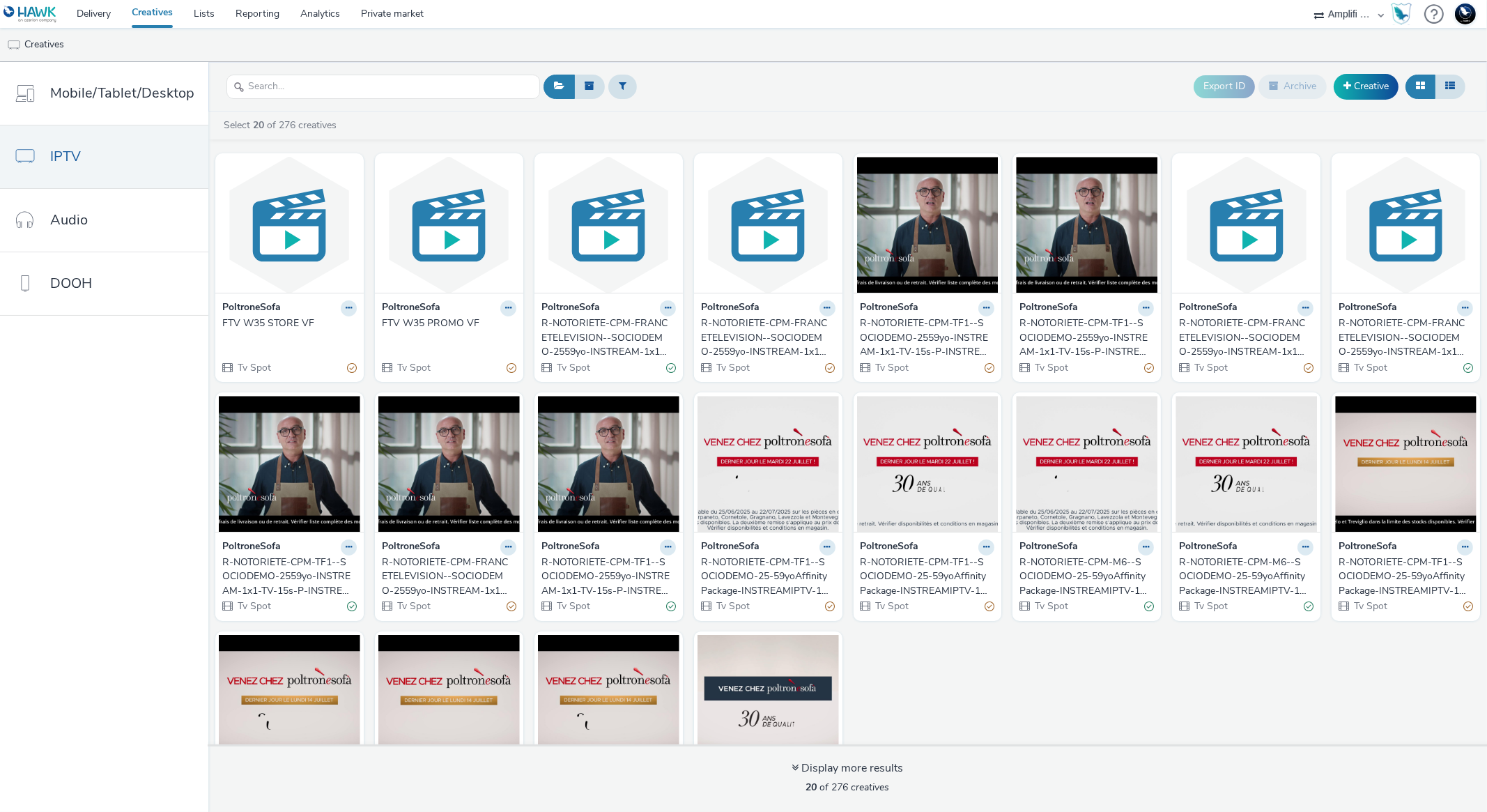 This screenshot has height=812, width=1487. I want to click on div: R-NOTORIETE-CPM-FRANCETELEVISION--SOCIODEMO-2559yo-INSTREAM-1x1-TV-15s-P-INSTREAM-1x1-W35STORE-$4..., so click(1244, 337).